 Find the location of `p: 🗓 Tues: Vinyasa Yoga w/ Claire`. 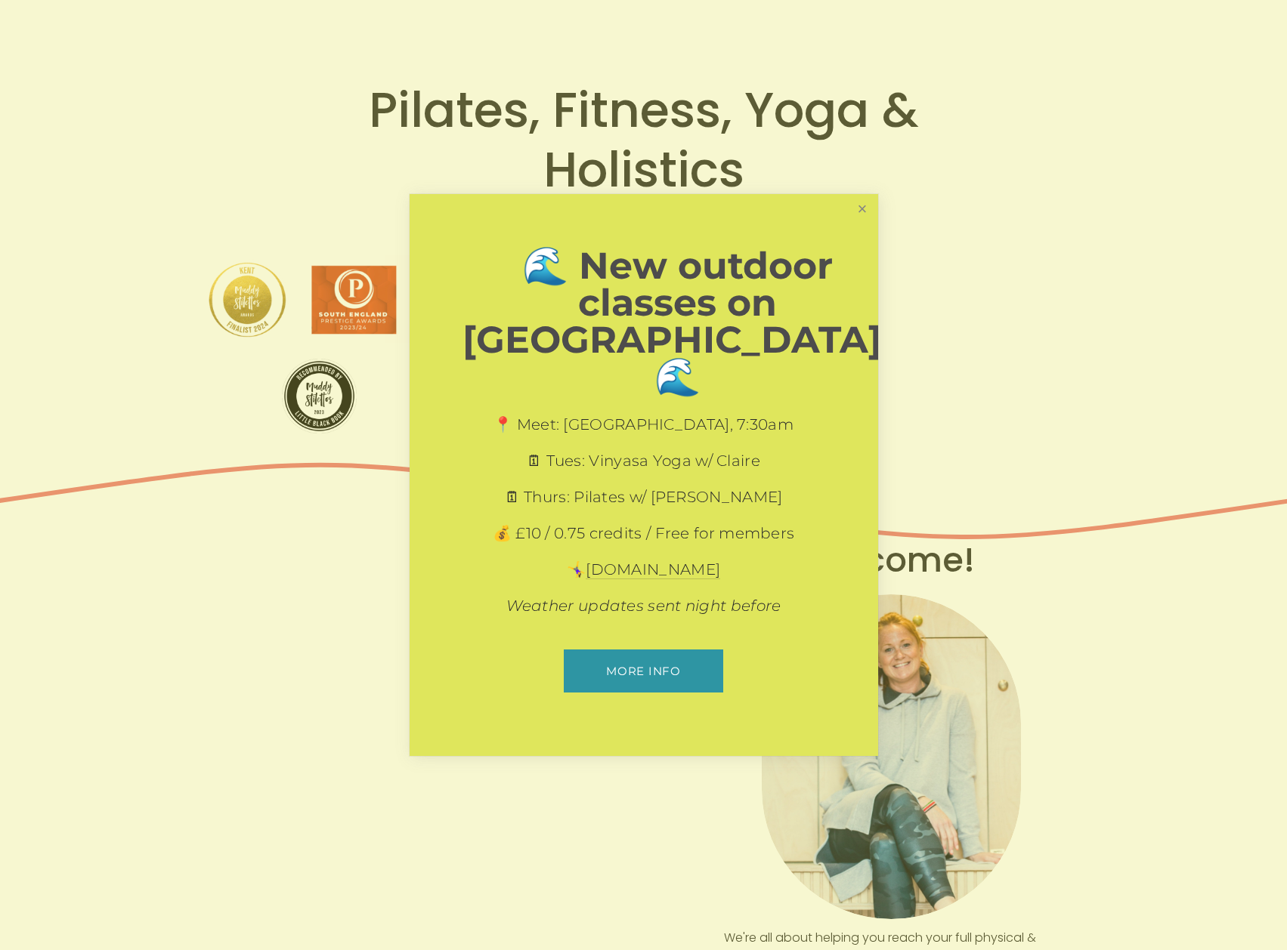

p: 🗓 Tues: Vinyasa Yoga w/ Claire is located at coordinates (644, 461).